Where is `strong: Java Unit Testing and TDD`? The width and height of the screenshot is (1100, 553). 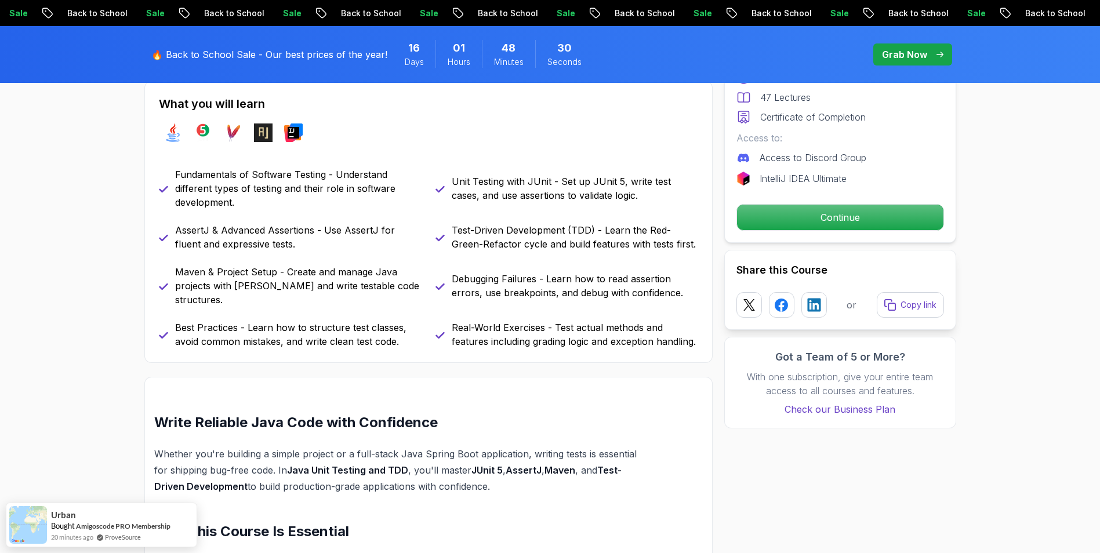 strong: Java Unit Testing and TDD is located at coordinates (347, 470).